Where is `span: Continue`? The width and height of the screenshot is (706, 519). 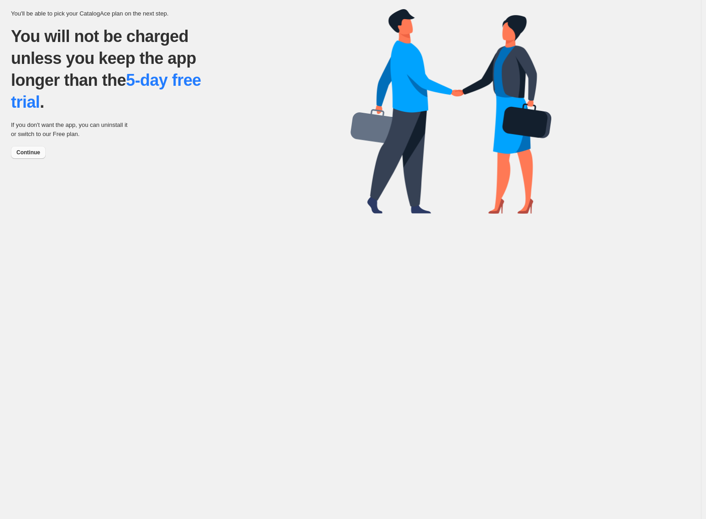
span: Continue is located at coordinates (28, 152).